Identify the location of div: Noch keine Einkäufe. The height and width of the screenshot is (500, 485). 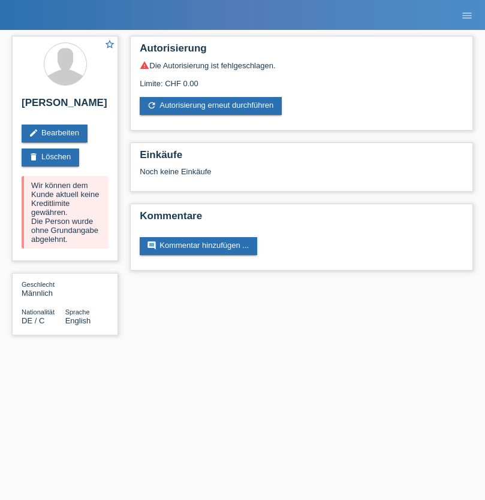
(301, 176).